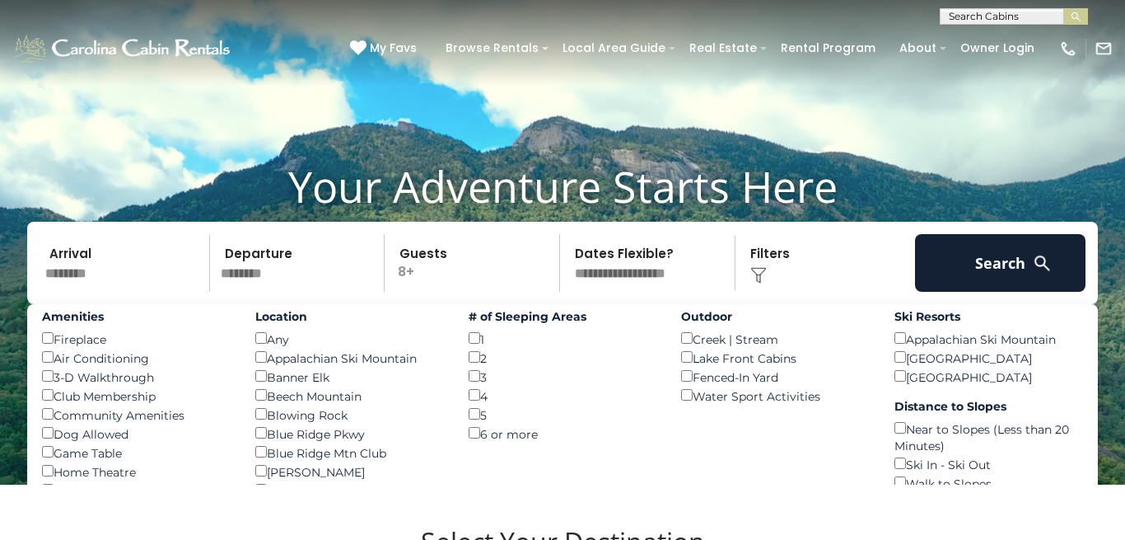 Image resolution: width=1125 pixels, height=540 pixels. What do you see at coordinates (349, 338) in the screenshot?
I see `div: Any` at bounding box center [349, 338].